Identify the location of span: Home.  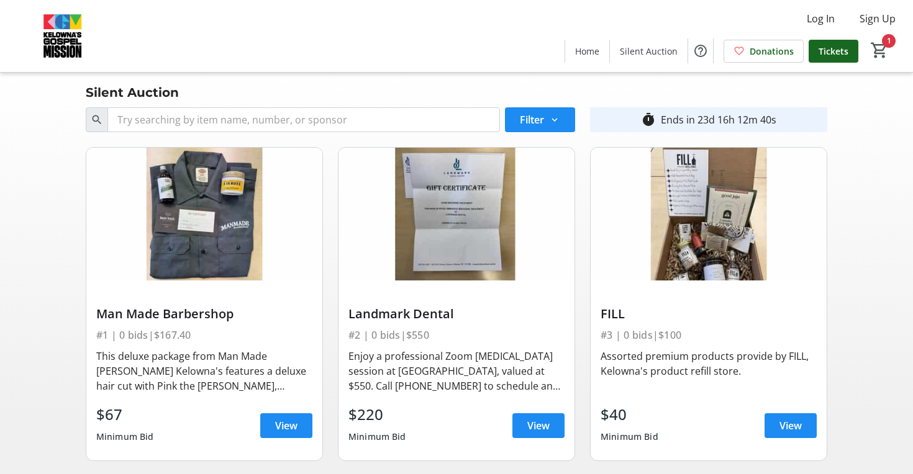
(587, 51).